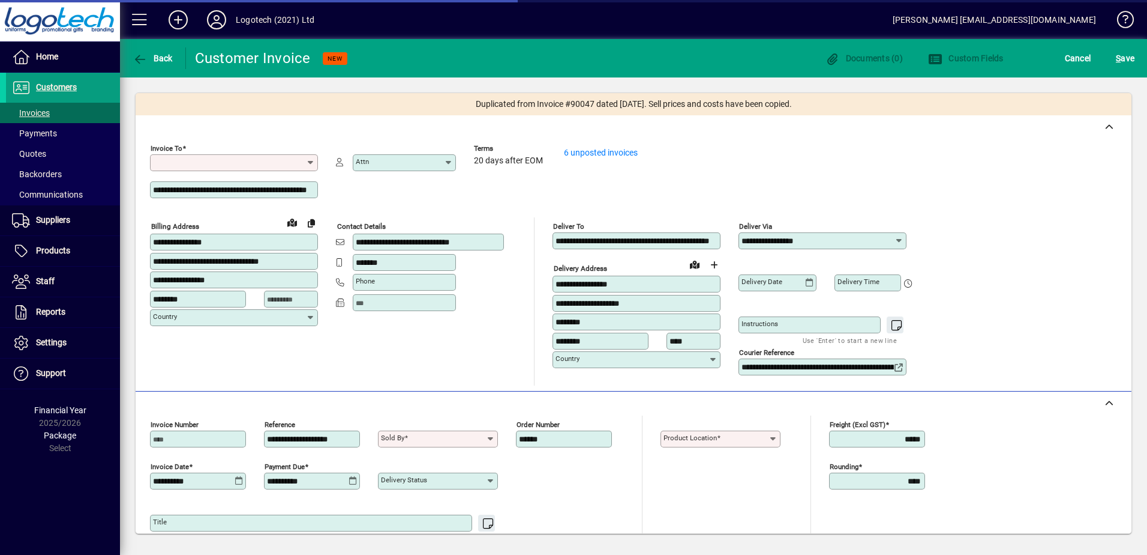 The image size is (1147, 555). I want to click on mat-label: Sold by, so click(392, 438).